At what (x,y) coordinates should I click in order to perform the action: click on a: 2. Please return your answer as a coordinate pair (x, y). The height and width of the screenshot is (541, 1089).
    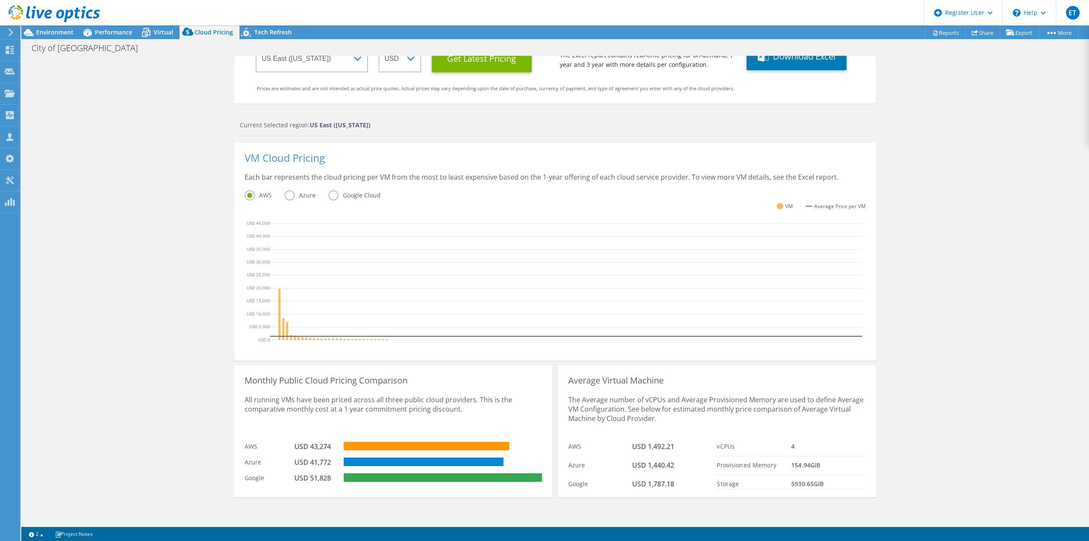
    Looking at the image, I should click on (36, 534).